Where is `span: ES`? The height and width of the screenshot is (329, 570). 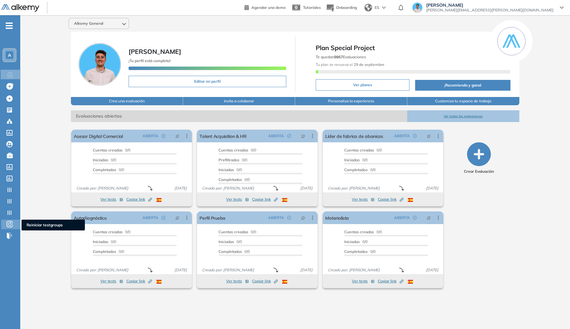 span: ES is located at coordinates (377, 8).